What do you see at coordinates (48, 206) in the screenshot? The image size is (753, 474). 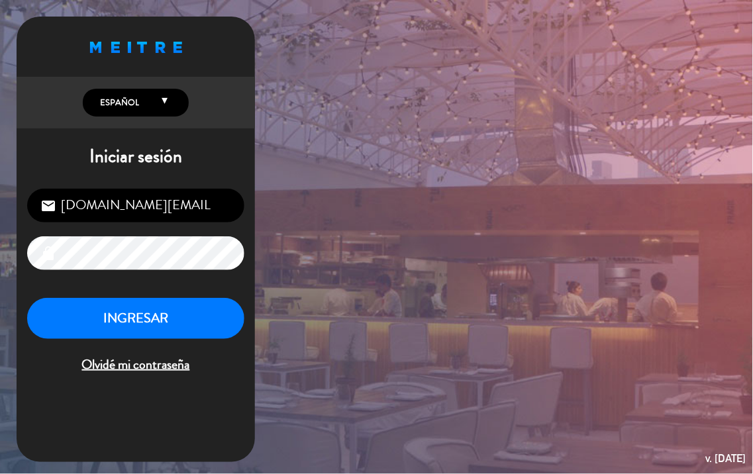 I see `i: email` at bounding box center [48, 206].